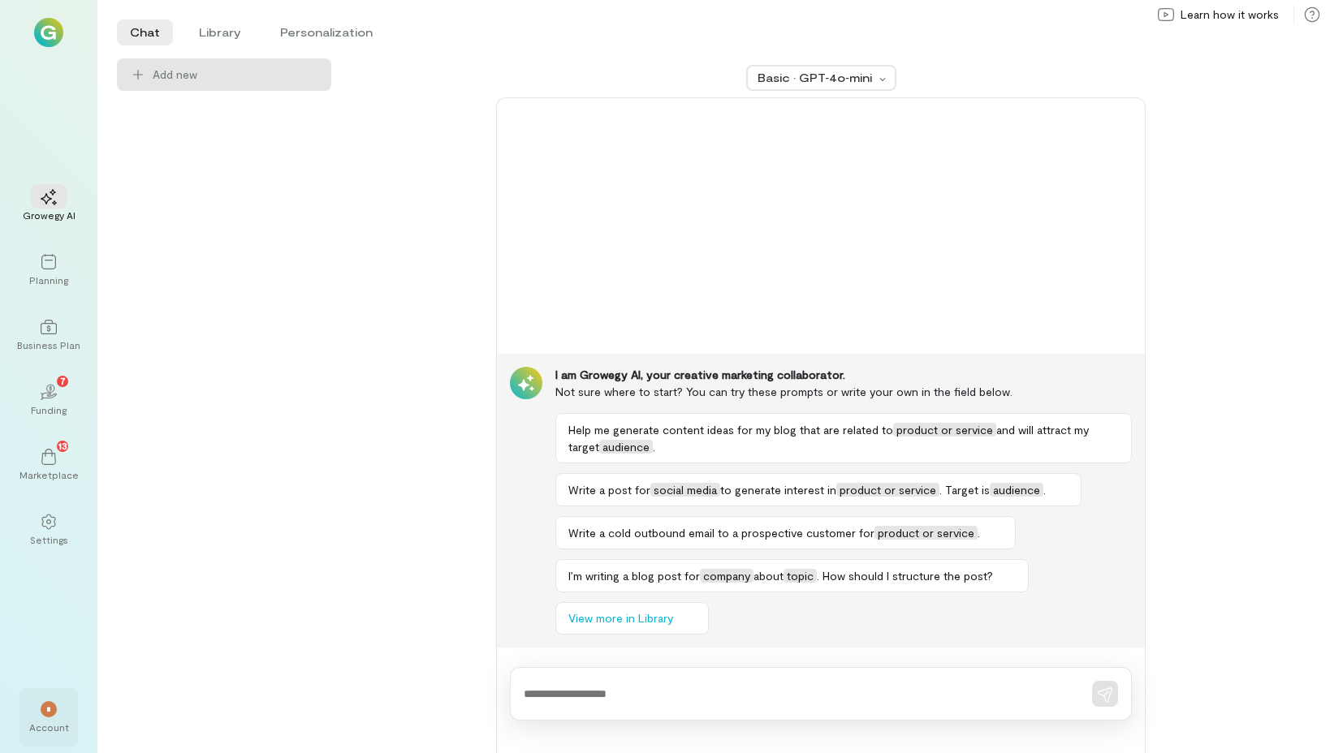 The image size is (1330, 753). What do you see at coordinates (800, 576) in the screenshot?
I see `span: topic` at bounding box center [800, 576].